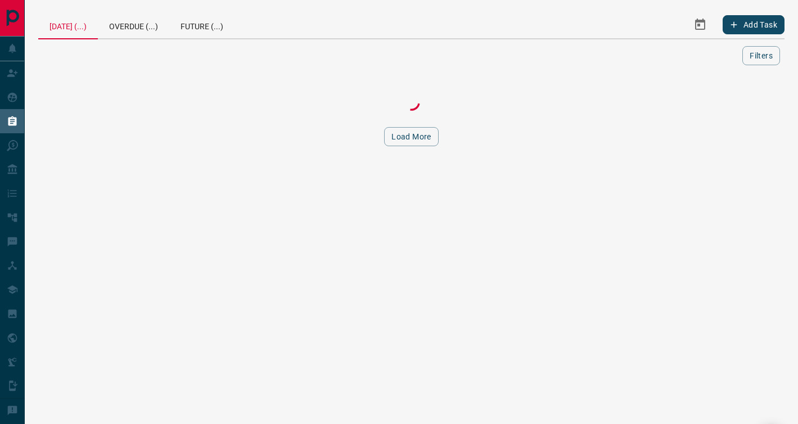 The image size is (798, 424). What do you see at coordinates (754, 25) in the screenshot?
I see `button: Add Task` at bounding box center [754, 25].